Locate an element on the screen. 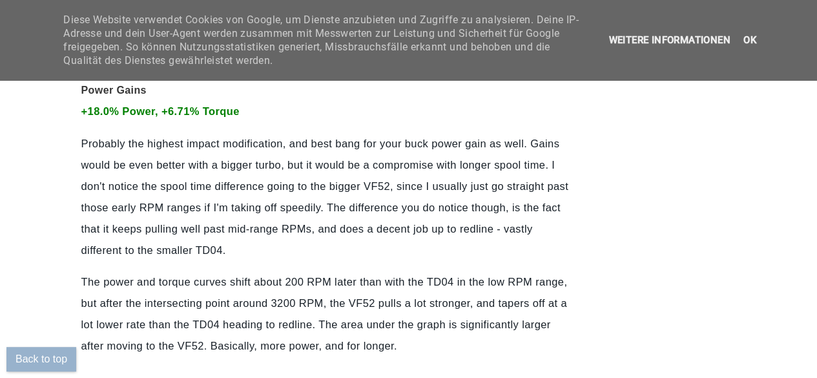 This screenshot has width=817, height=378. a: Ok is located at coordinates (750, 40).